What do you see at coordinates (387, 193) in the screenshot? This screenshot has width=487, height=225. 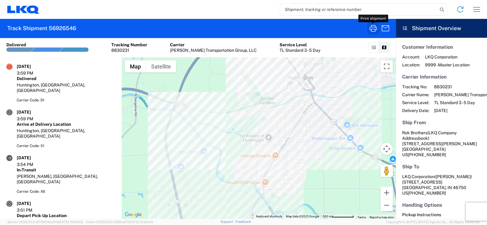 I see `button: Zoom in` at bounding box center [387, 193].